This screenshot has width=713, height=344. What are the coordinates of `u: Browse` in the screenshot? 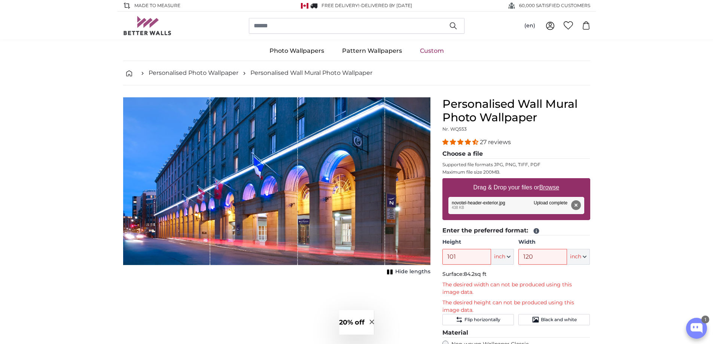 It's located at (549, 187).